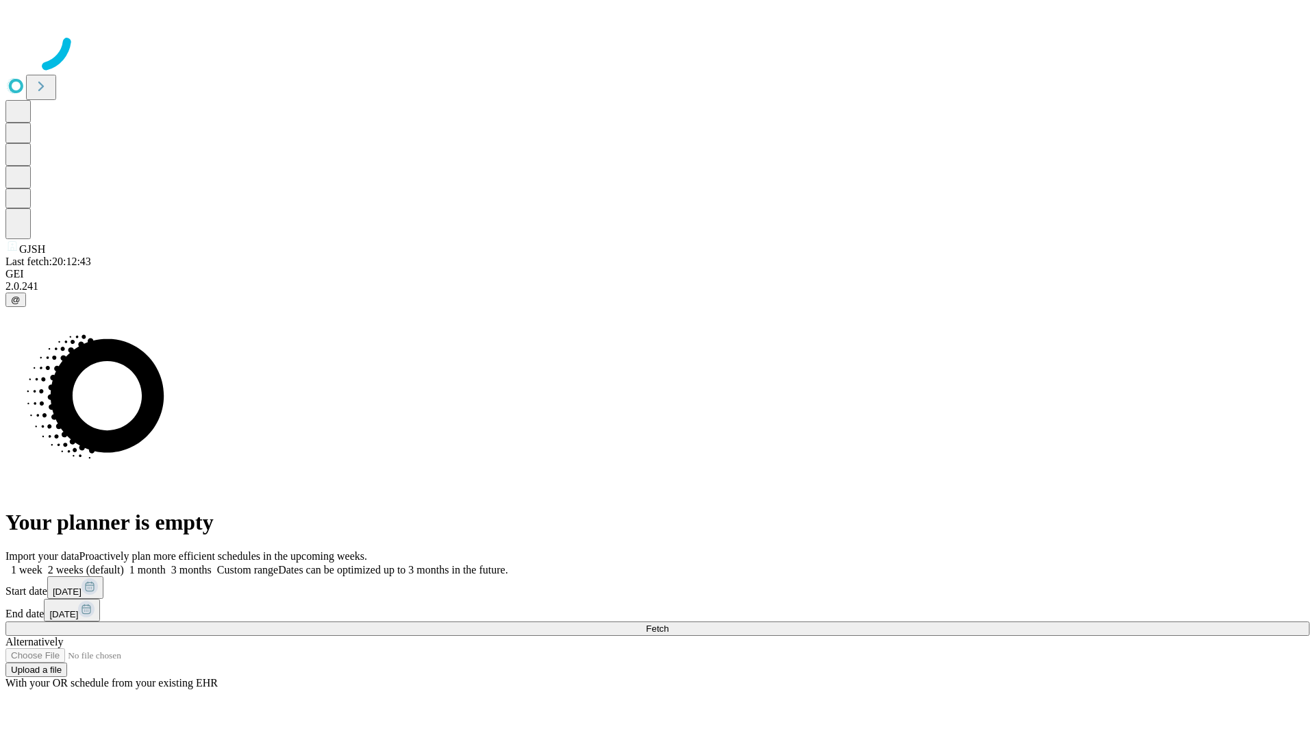 The height and width of the screenshot is (740, 1315). What do you see at coordinates (657, 587) in the screenshot?
I see `div: Start date` at bounding box center [657, 587].